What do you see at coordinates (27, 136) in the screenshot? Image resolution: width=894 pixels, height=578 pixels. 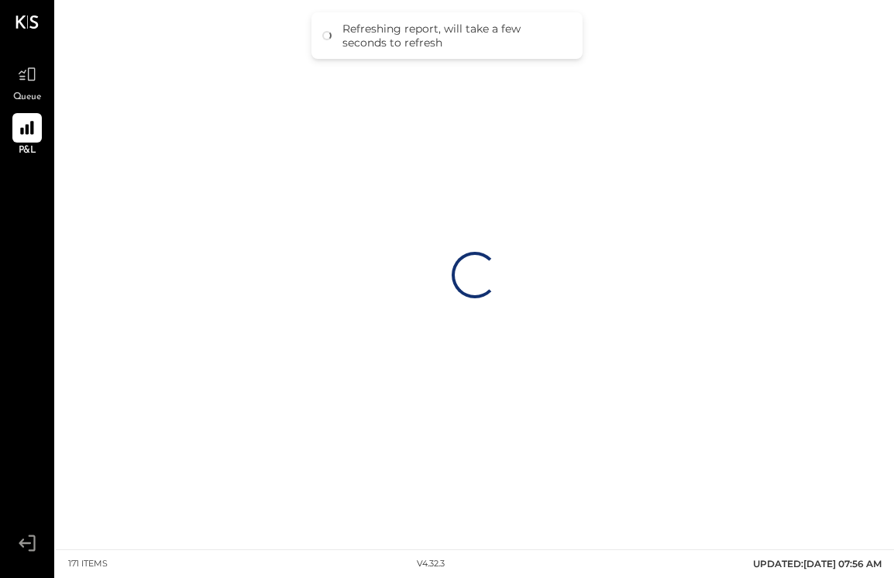 I see `a: P&L` at bounding box center [27, 136].